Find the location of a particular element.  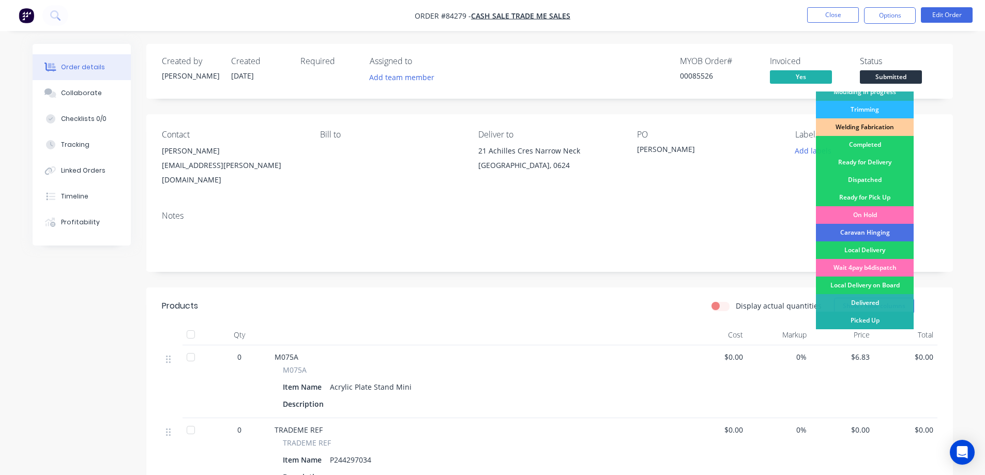

div: Collaborate is located at coordinates (81, 93).